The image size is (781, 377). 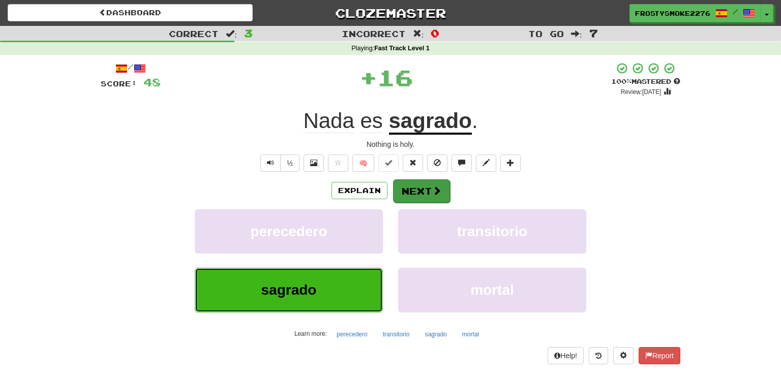 I want to click on a: FrostySmoke2276 /, so click(x=695, y=13).